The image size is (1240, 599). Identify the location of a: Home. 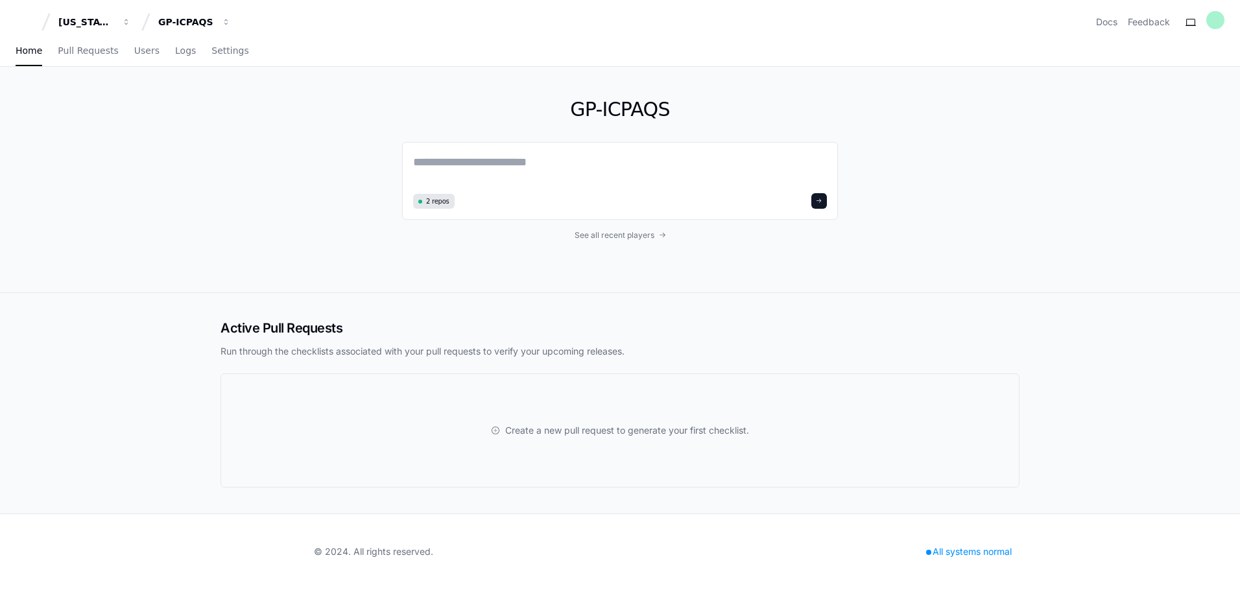
(29, 51).